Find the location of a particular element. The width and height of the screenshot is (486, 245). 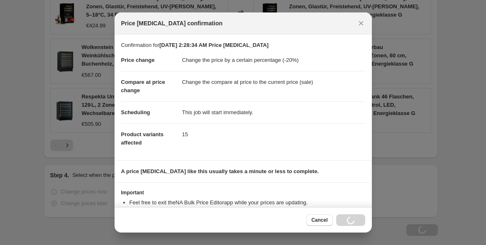

span: Price change is located at coordinates (138, 60).